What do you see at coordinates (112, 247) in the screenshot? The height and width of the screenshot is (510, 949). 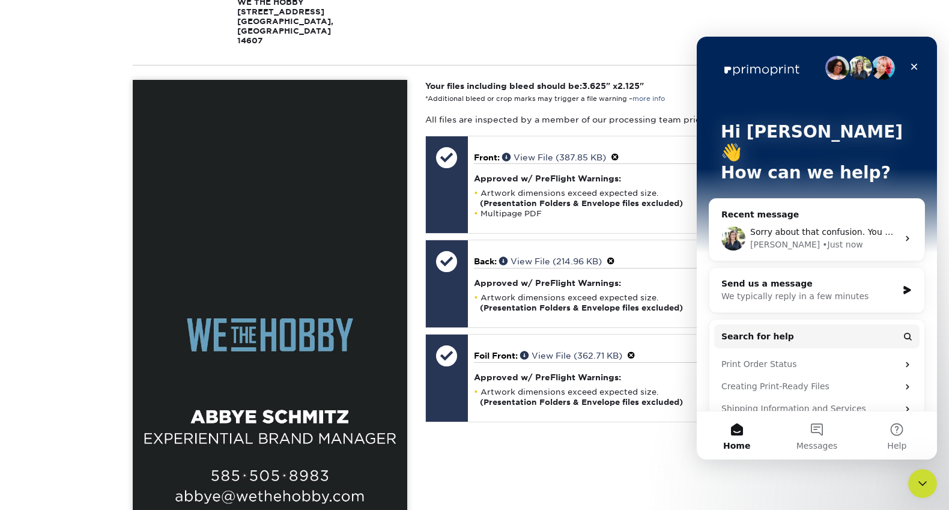 I see `div: Send us a message` at bounding box center [112, 247].